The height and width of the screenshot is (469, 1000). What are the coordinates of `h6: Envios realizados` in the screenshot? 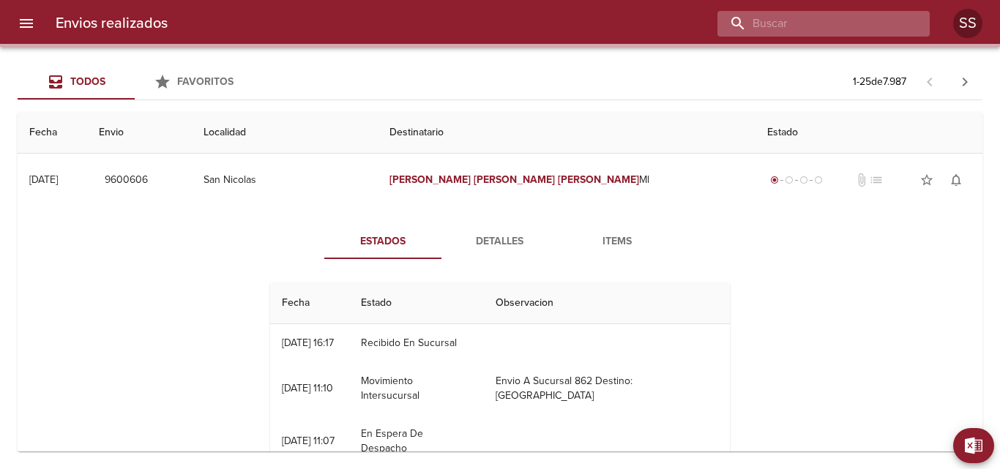 It's located at (111, 23).